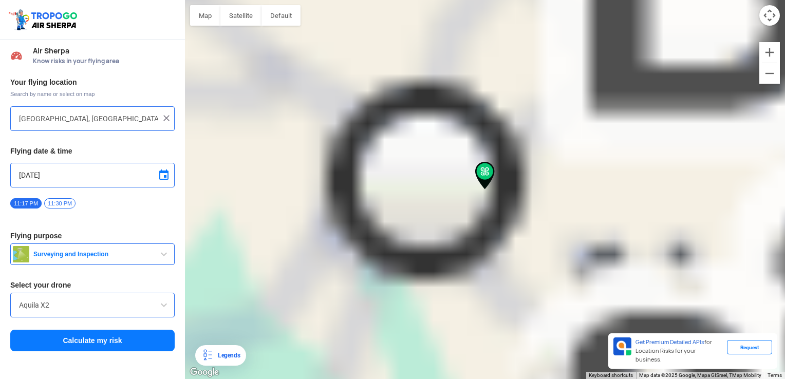 The height and width of the screenshot is (379, 785). Describe the element at coordinates (104, 51) in the screenshot. I see `span: Air Sherpa` at that location.